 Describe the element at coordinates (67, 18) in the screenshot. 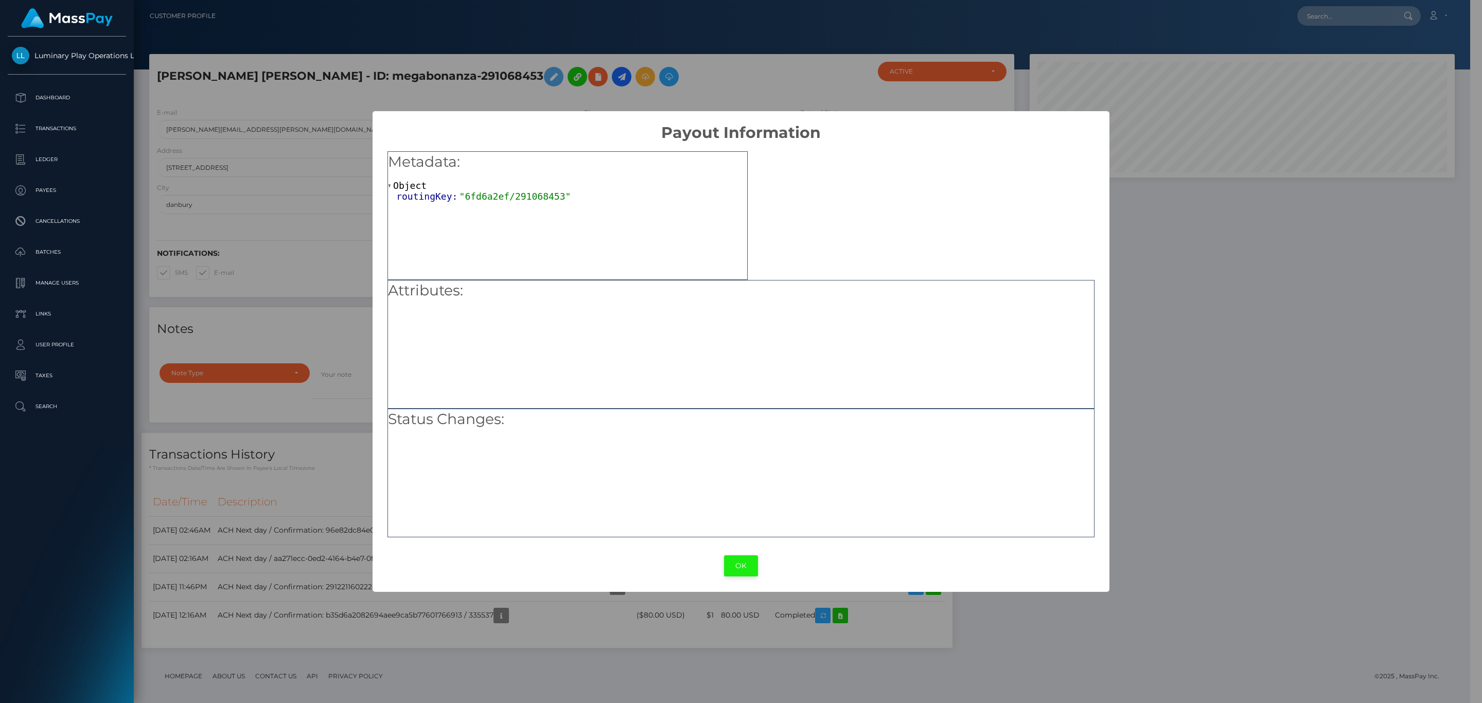

I see `img: MassPay Logo` at that location.